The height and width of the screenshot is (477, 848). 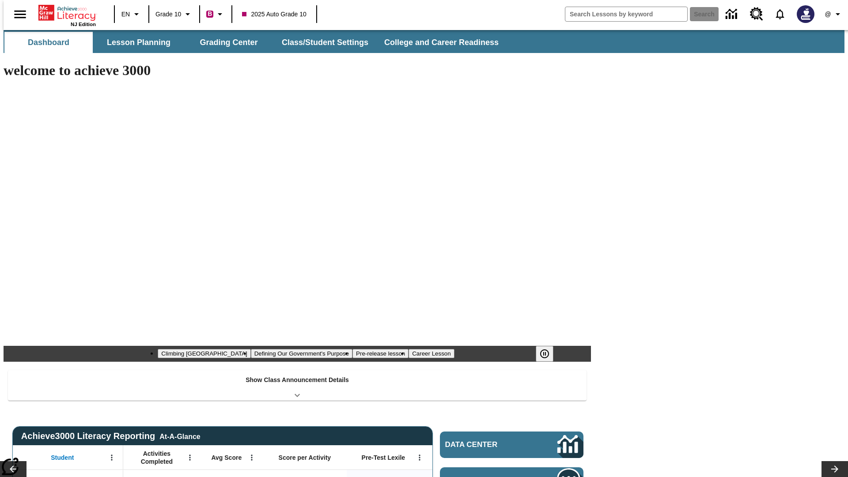 I want to click on img: Avatar, so click(x=806, y=14).